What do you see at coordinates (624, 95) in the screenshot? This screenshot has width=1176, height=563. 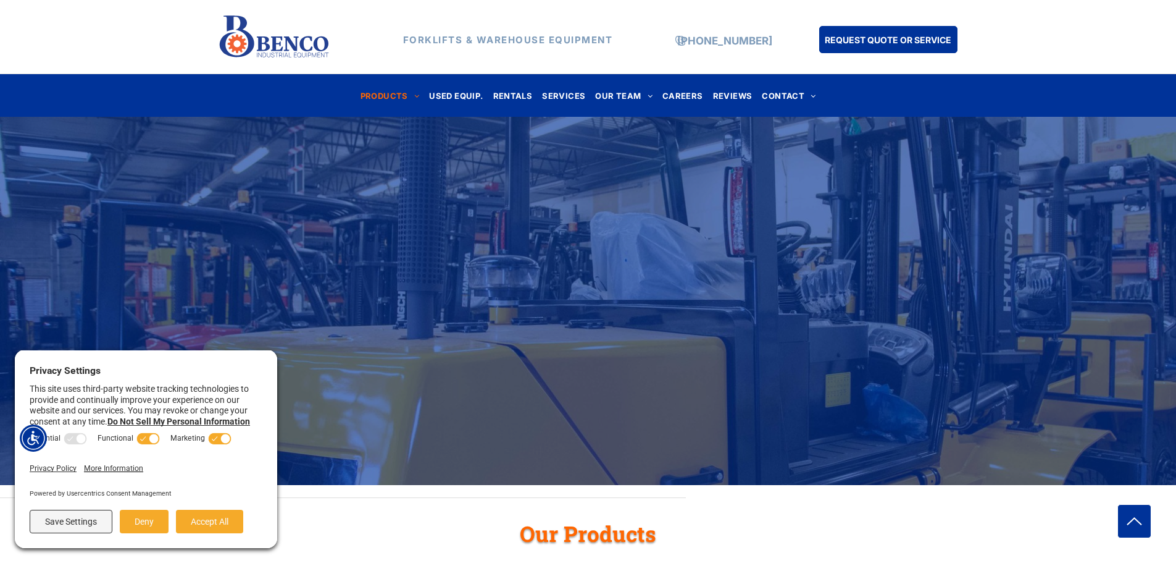 I see `a: OUR TEAM` at bounding box center [624, 95].